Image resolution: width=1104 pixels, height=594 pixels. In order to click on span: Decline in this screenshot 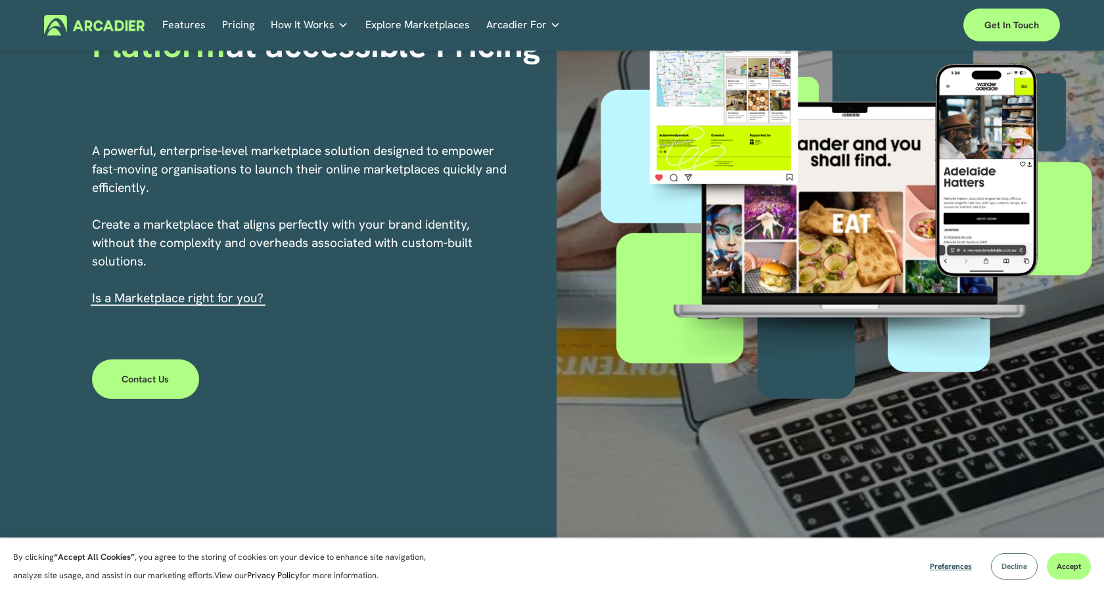, I will do `click(1014, 566)`.